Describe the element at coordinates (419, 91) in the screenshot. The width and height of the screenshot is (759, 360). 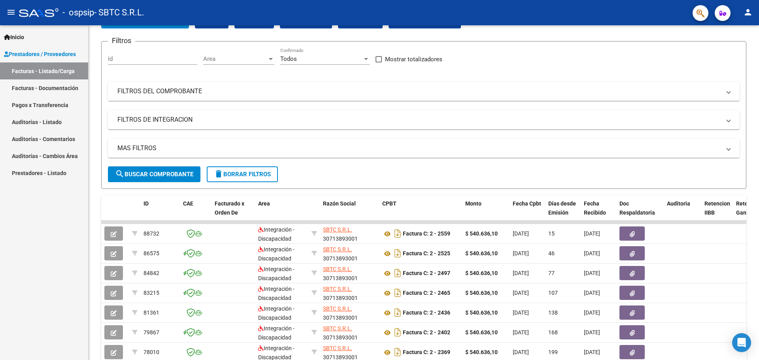
I see `mat-panel-title: FILTROS DEL COMPROBANTE` at that location.